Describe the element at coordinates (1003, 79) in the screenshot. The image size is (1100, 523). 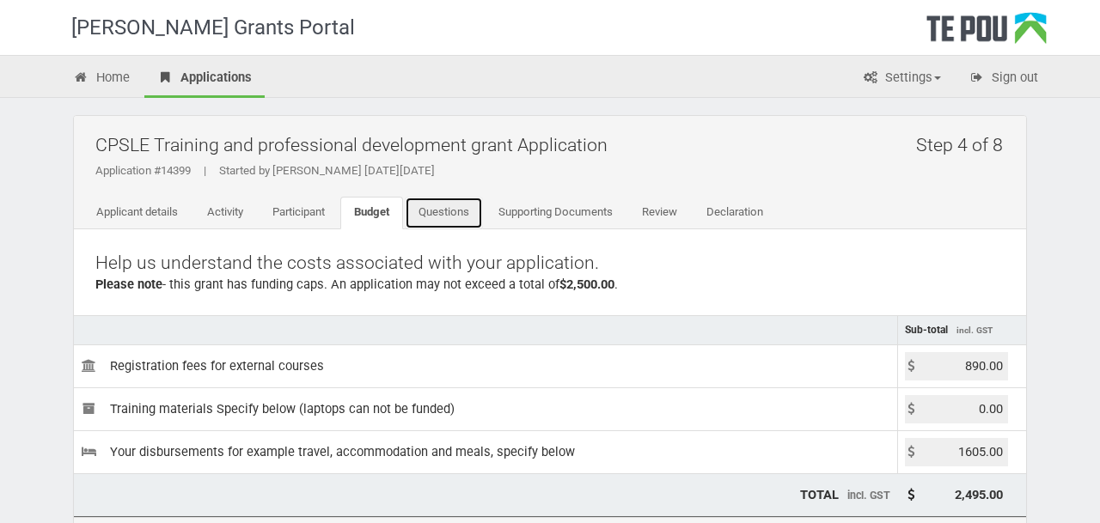
I see `a: Sign out` at that location.